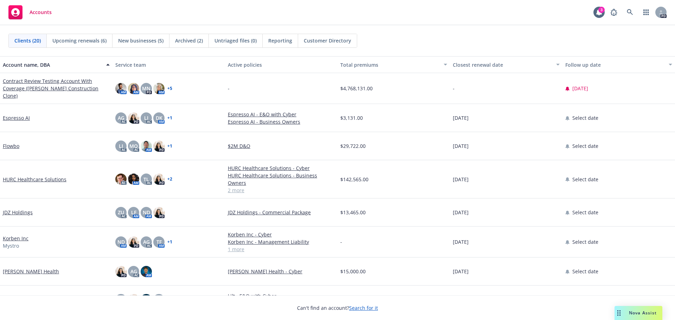 The image size is (675, 320). Describe the element at coordinates (630, 12) in the screenshot. I see `a: Search` at that location.